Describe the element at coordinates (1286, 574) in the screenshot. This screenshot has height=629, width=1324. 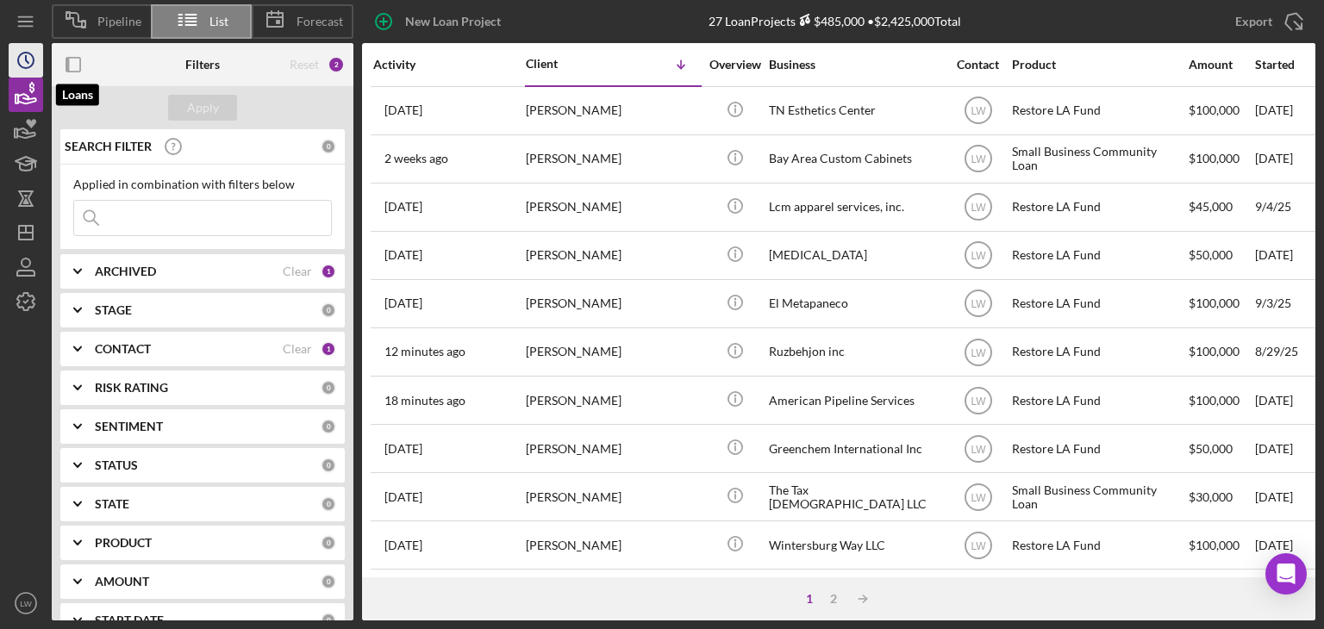
I see `div: Open Intercom Messenger` at that location.